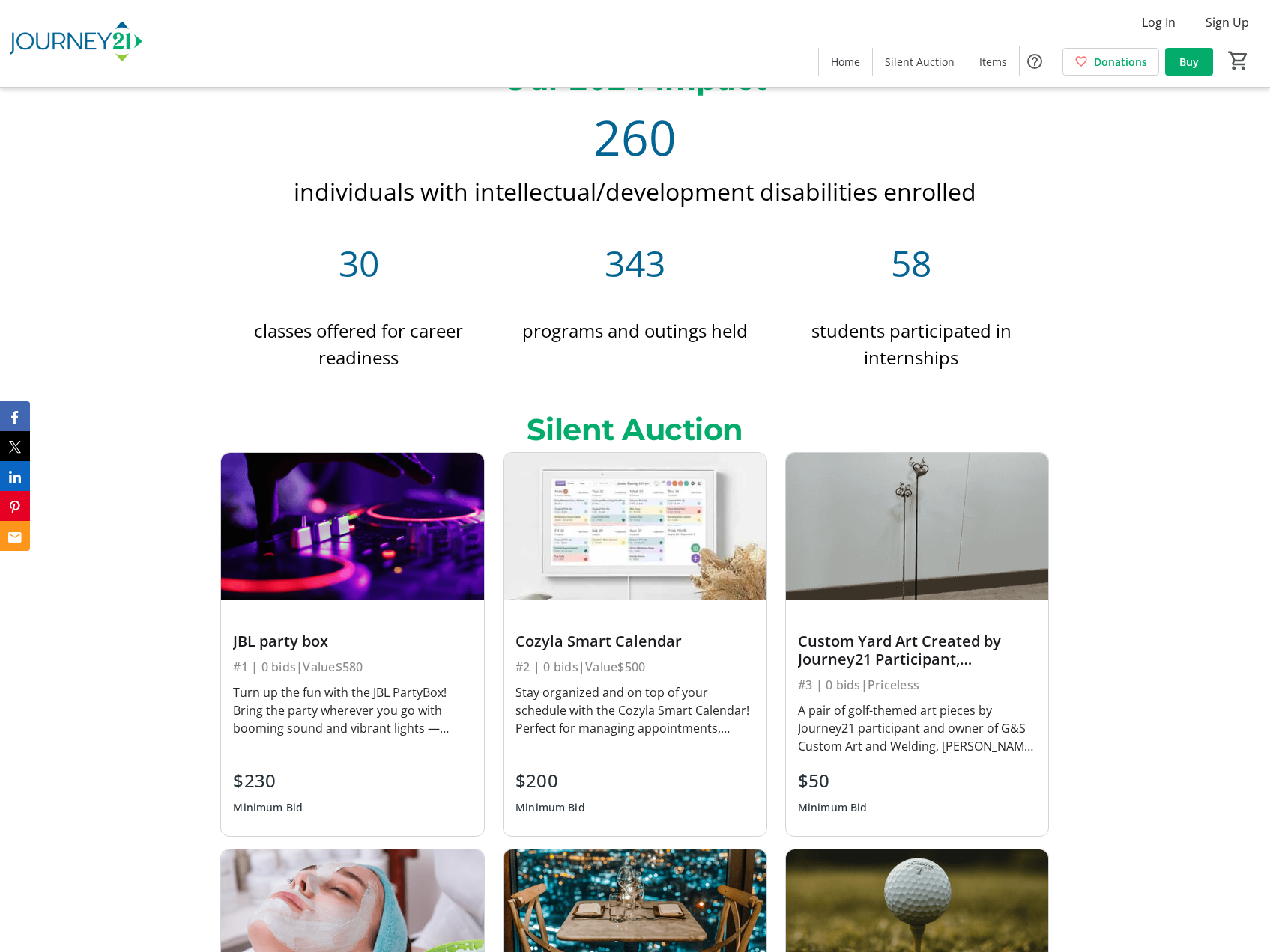 This screenshot has width=1270, height=952. I want to click on a: Items, so click(993, 61).